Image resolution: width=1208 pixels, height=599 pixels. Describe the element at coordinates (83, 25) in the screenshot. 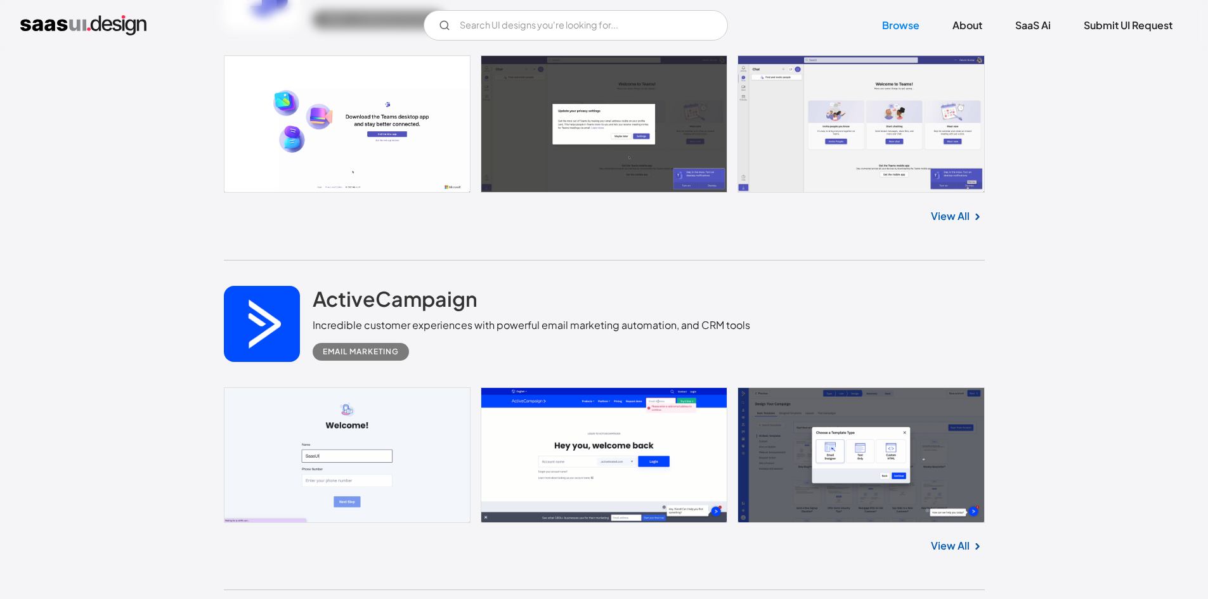

I see `a: home` at that location.